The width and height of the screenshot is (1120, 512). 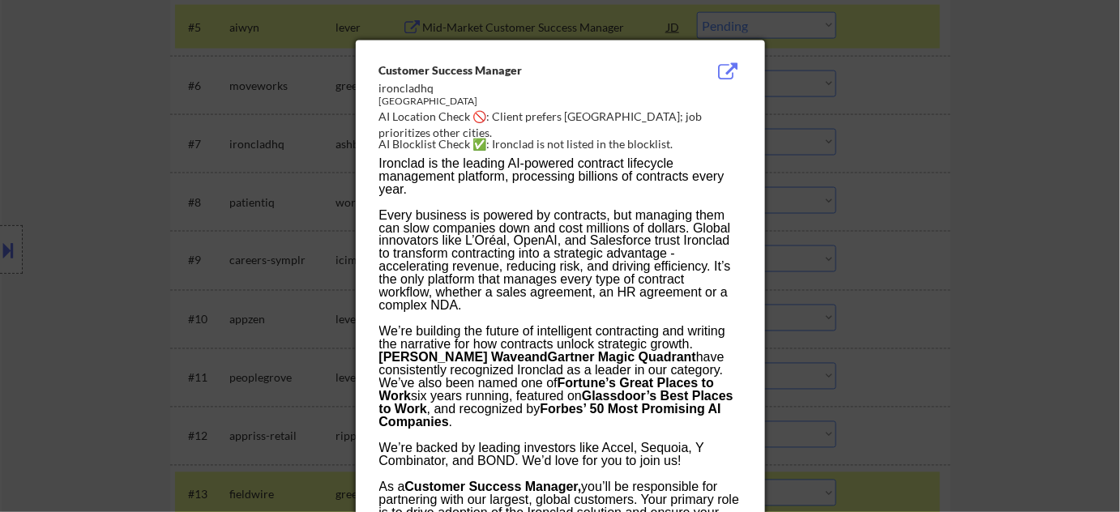 What do you see at coordinates (494, 487) in the screenshot?
I see `strong: Customer Success Manager,` at bounding box center [494, 487].